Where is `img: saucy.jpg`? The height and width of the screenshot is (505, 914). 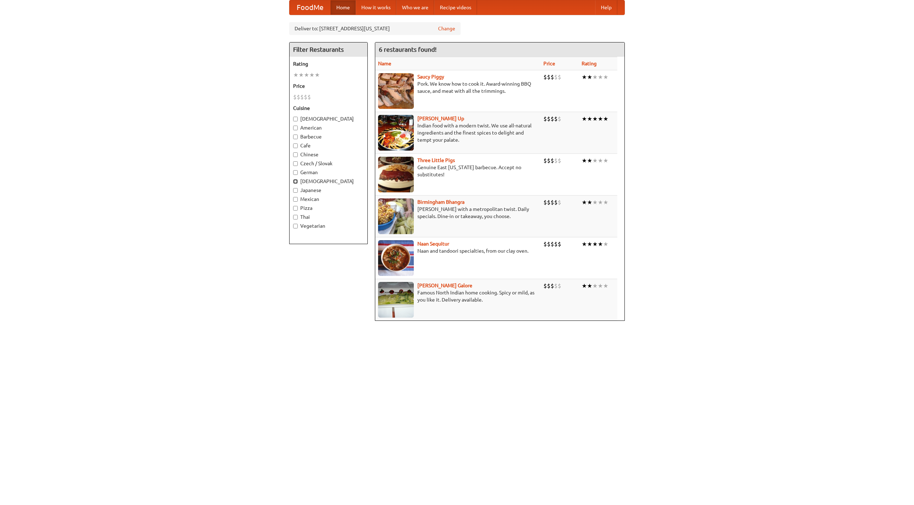 img: saucy.jpg is located at coordinates (396, 91).